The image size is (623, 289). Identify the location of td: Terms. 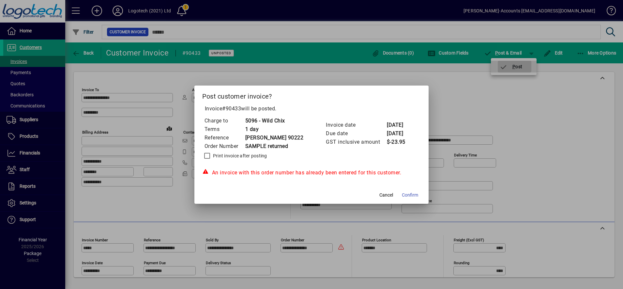
(224, 129).